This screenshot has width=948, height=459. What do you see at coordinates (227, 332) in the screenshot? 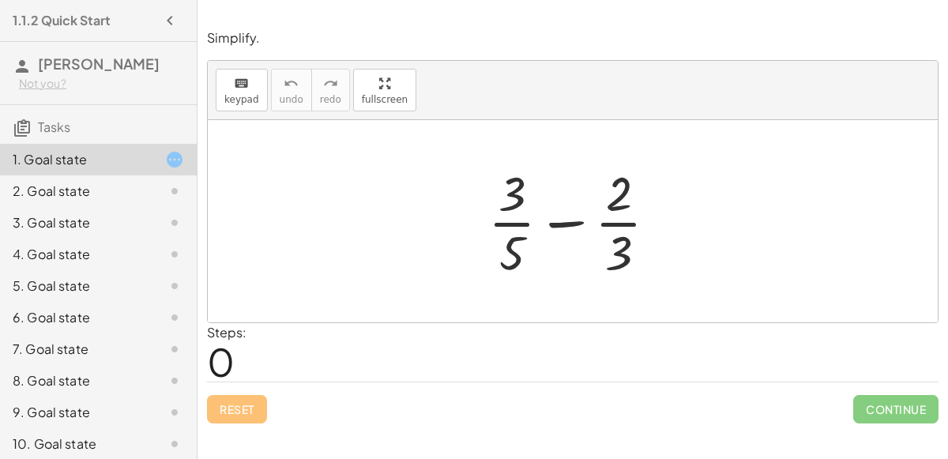
I see `label: Steps:` at bounding box center [227, 332].